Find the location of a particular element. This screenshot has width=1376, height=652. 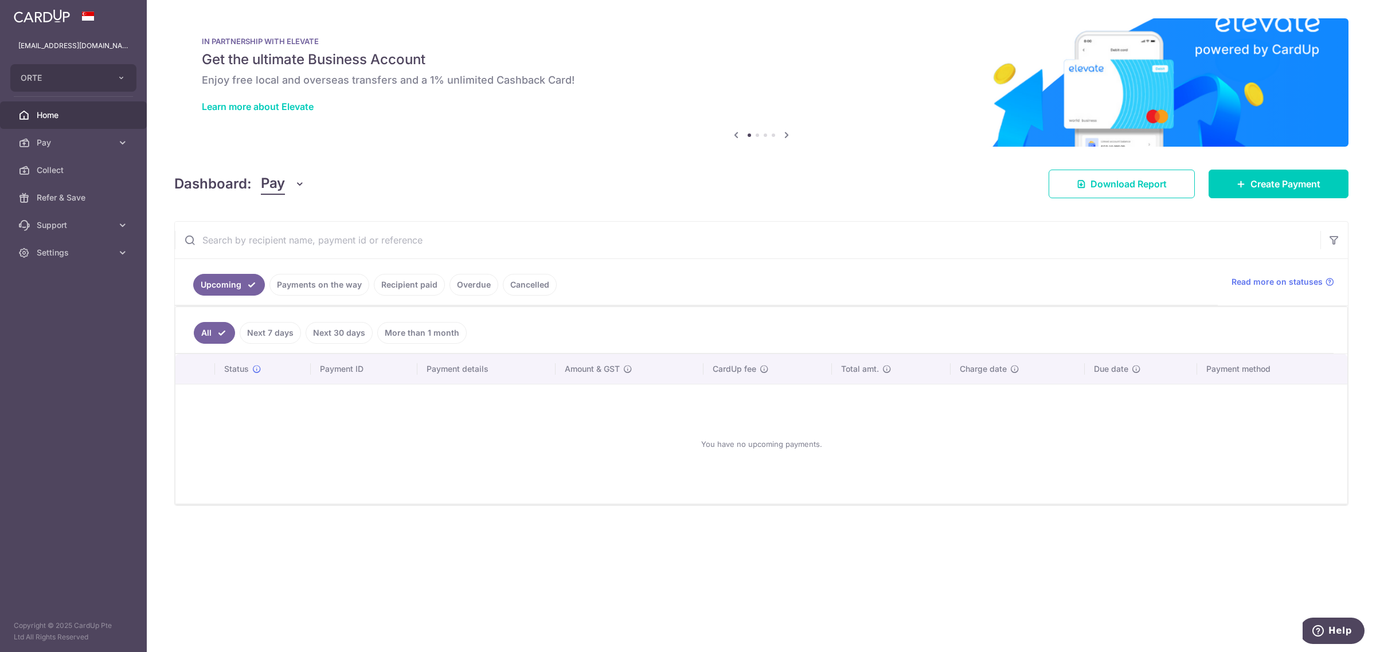

span: Help is located at coordinates (37, 13).